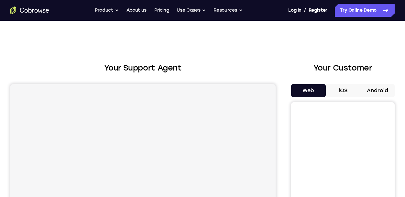  What do you see at coordinates (30, 10) in the screenshot?
I see `a: Go to the home page` at bounding box center [30, 10].